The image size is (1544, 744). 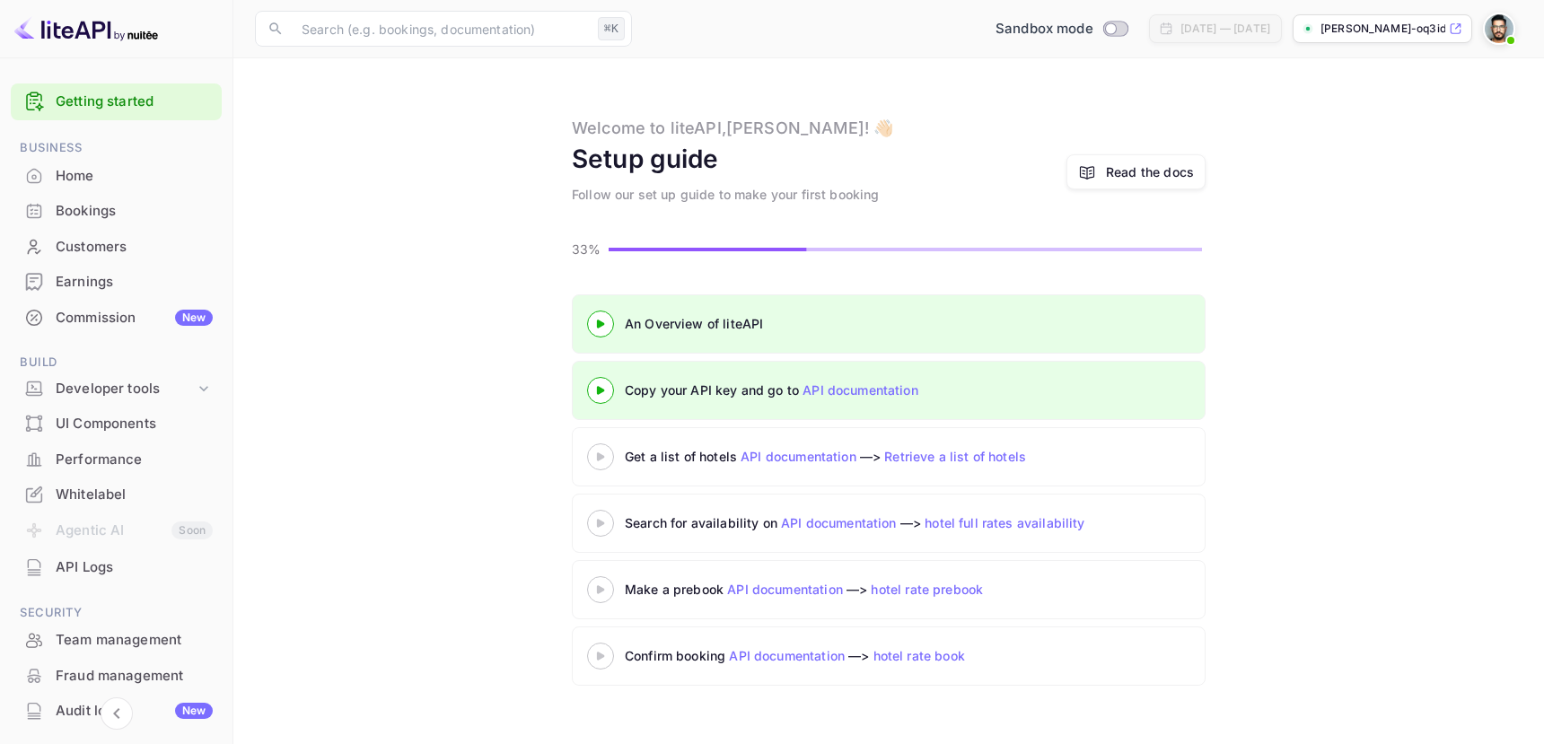 What do you see at coordinates (116, 246) in the screenshot?
I see `a: Customers` at bounding box center [116, 246].